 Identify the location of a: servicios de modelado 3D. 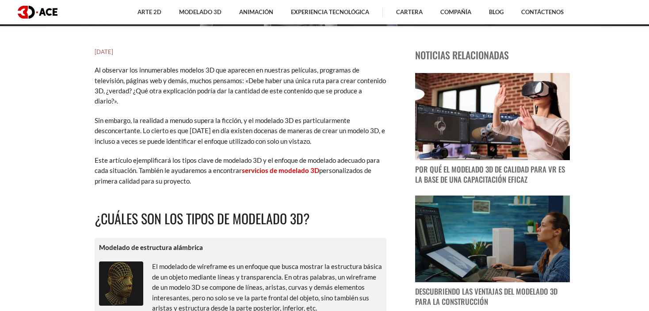
(280, 170).